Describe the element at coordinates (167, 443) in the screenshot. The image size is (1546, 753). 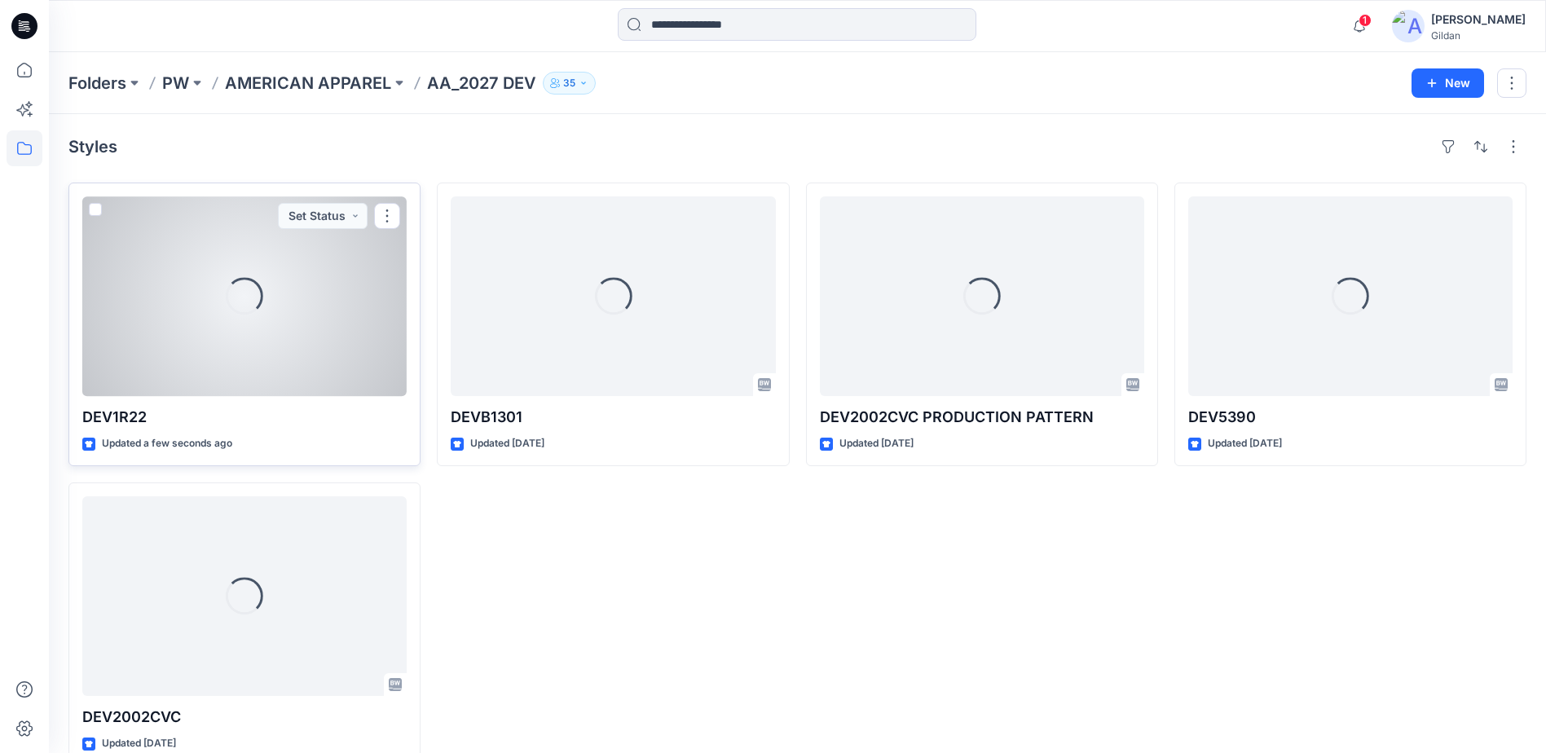
I see `p: Updated a few seconds ago` at that location.